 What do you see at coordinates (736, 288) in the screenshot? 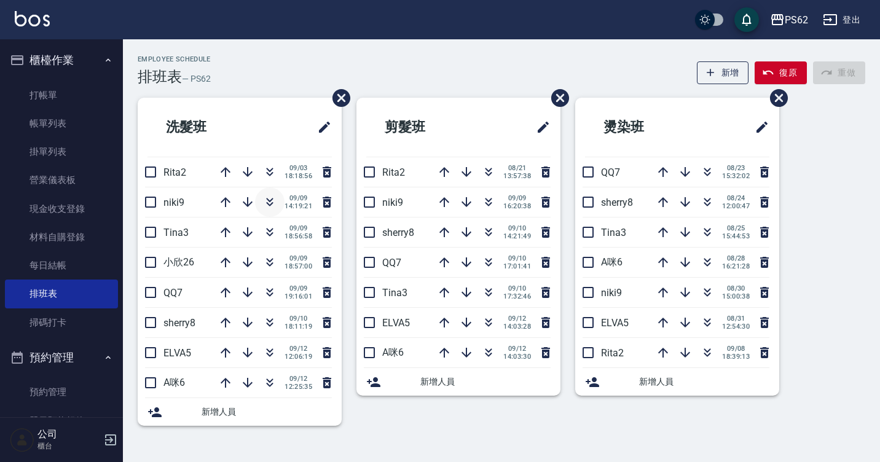
I see `span: 08/30` at bounding box center [736, 288].